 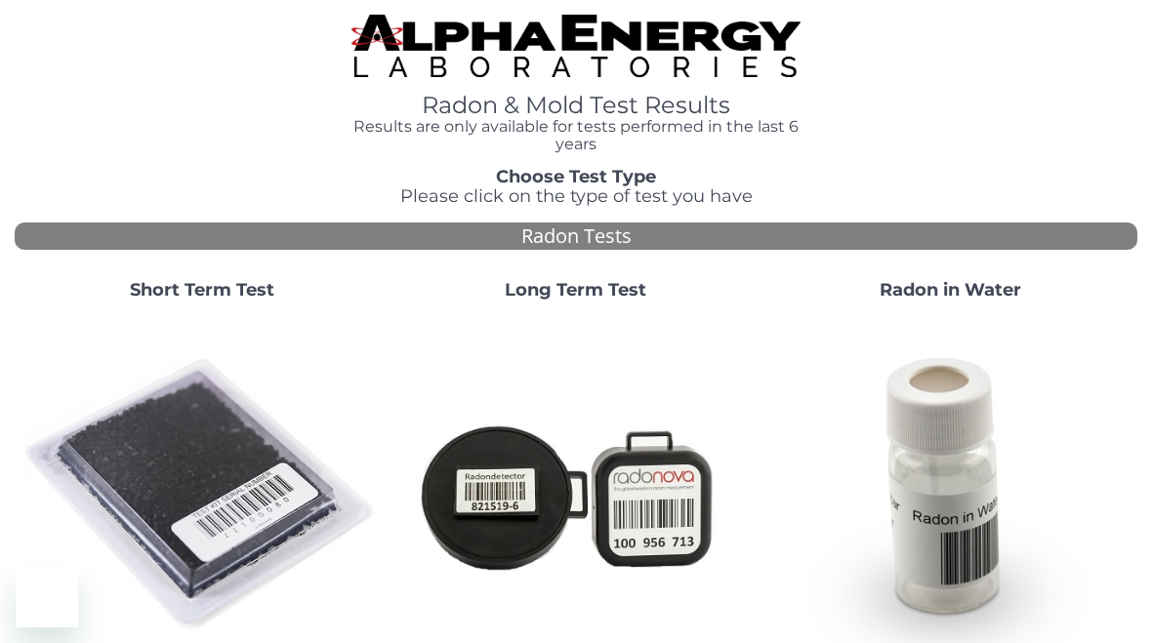 I want to click on strong: Long Term Test, so click(x=575, y=290).